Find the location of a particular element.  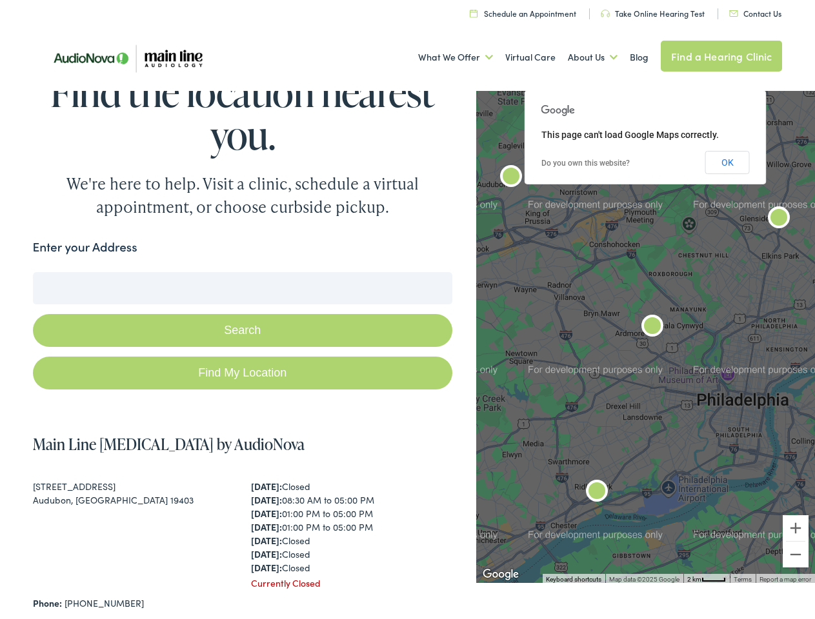

button: OK is located at coordinates (727, 163).